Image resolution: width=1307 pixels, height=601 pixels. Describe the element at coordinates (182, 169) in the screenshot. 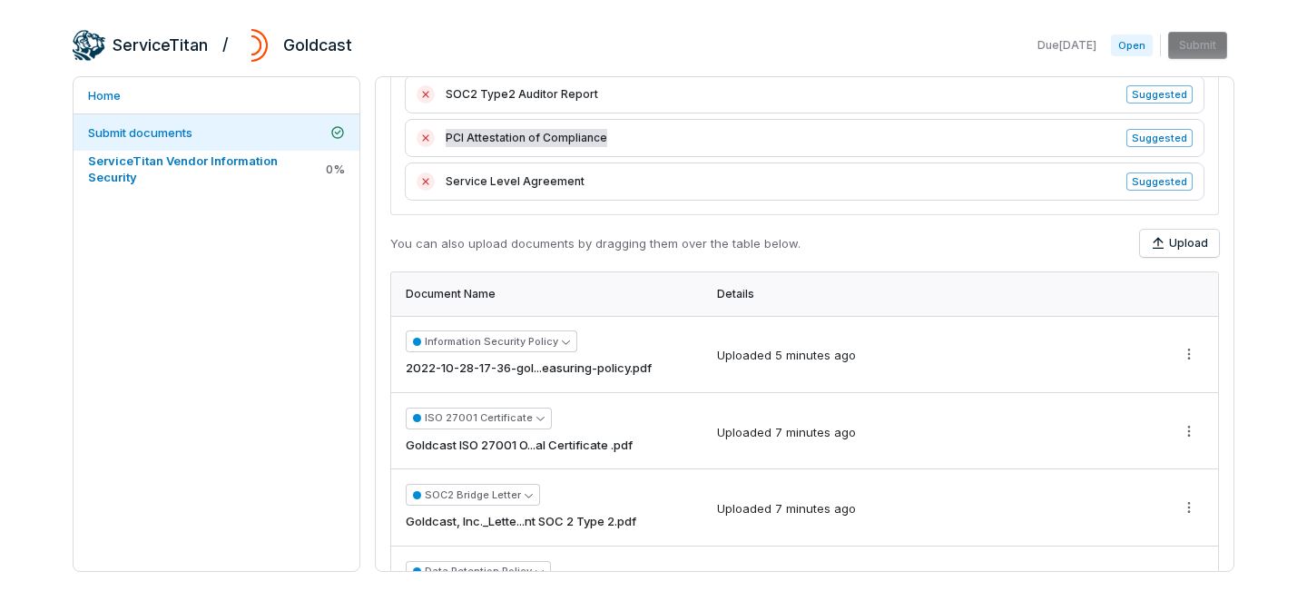

I see `span: ServiceTitan Vendor Information Security` at that location.